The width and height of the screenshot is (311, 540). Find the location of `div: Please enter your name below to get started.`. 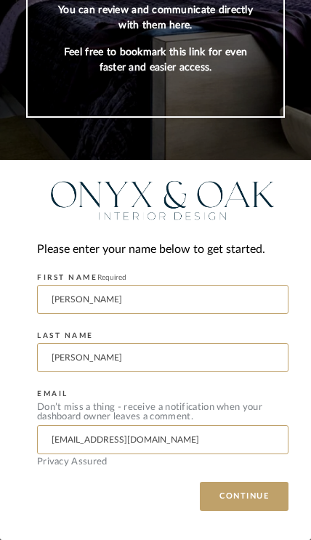

div: Please enter your name below to get started. is located at coordinates (163, 249).